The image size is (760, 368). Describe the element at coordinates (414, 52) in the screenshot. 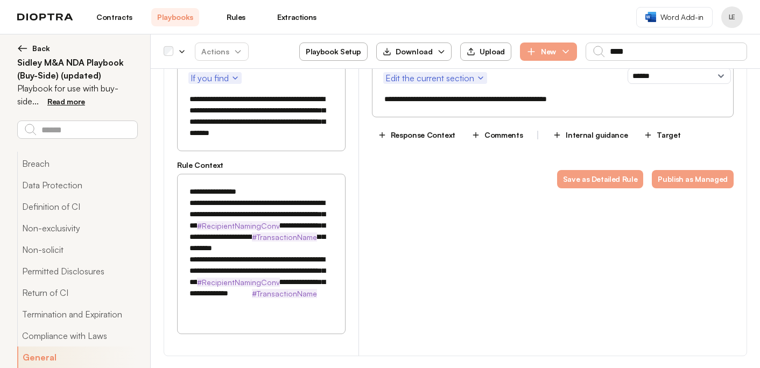

I see `button: Download` at that location.